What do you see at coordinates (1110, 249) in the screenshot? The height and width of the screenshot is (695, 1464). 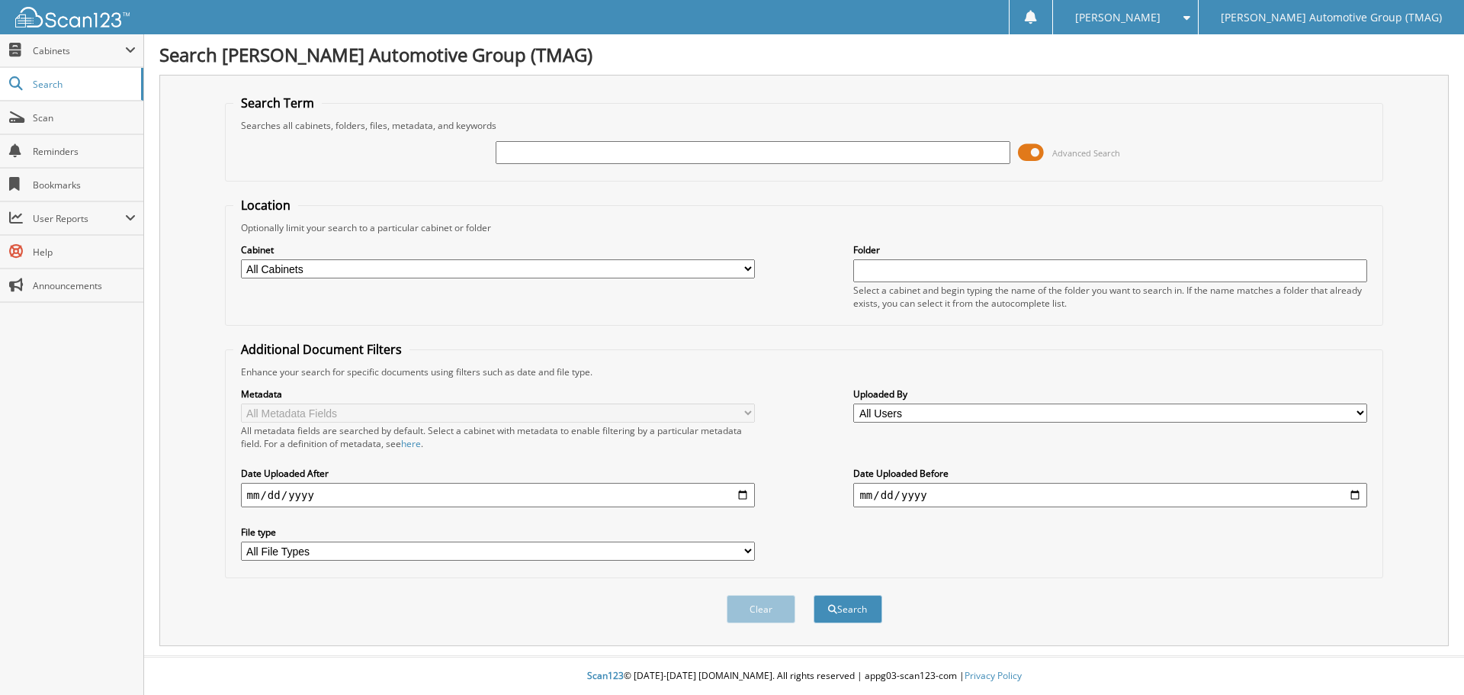 I see `label: Folder` at bounding box center [1110, 249].